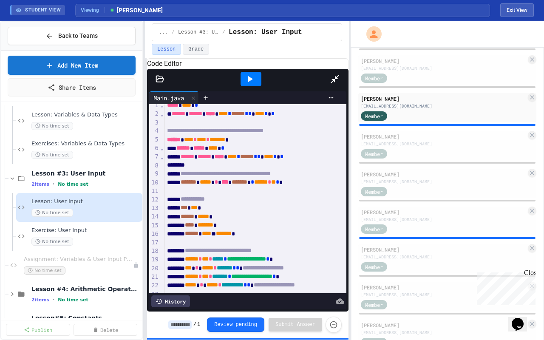  I want to click on div: 14, so click(154, 217).